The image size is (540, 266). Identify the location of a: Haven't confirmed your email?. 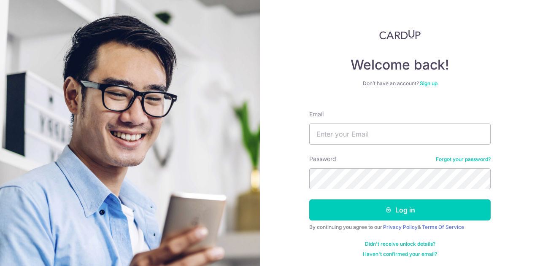
(400, 254).